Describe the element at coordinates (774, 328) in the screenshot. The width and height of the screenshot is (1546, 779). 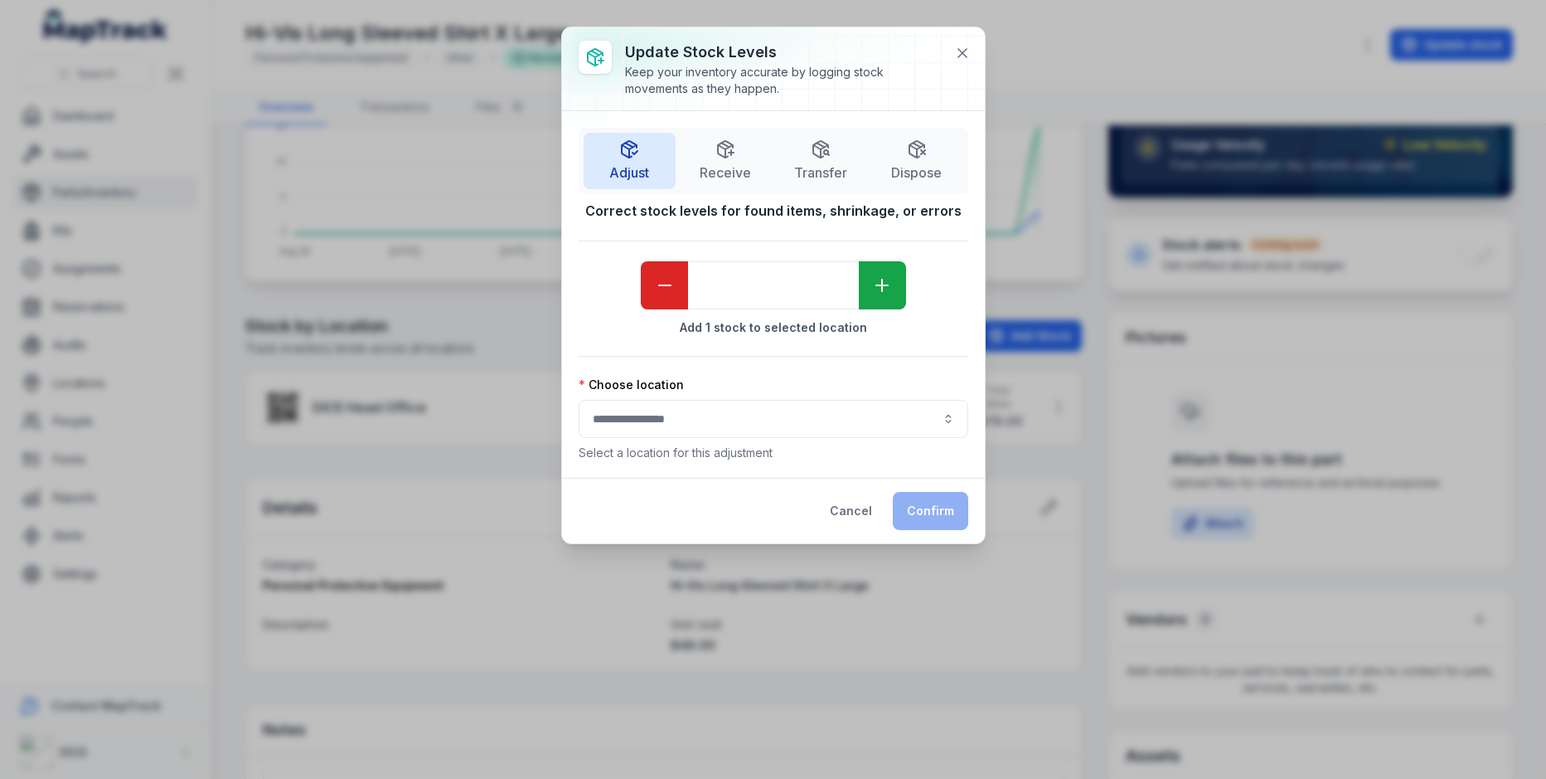
I see `strong: Add 1 stock to selected location` at that location.